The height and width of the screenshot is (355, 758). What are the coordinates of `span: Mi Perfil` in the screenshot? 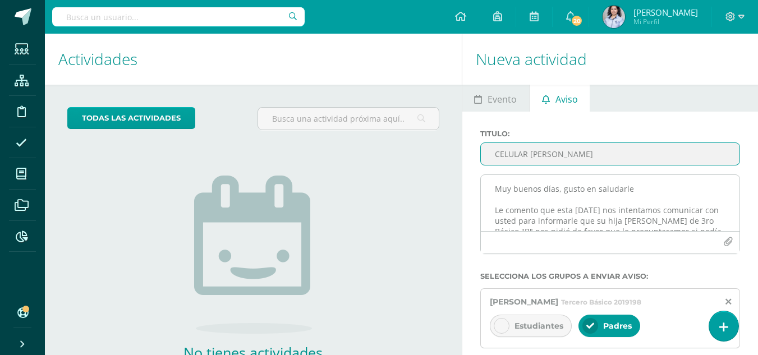 It's located at (666, 21).